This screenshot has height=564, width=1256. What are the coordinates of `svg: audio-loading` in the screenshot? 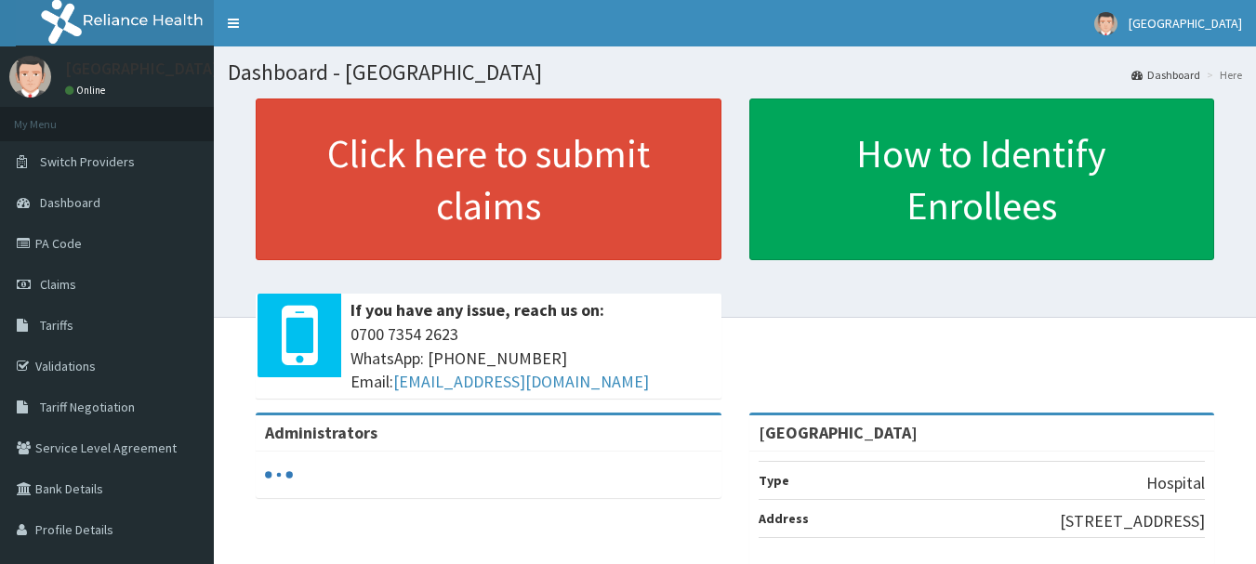 It's located at (279, 475).